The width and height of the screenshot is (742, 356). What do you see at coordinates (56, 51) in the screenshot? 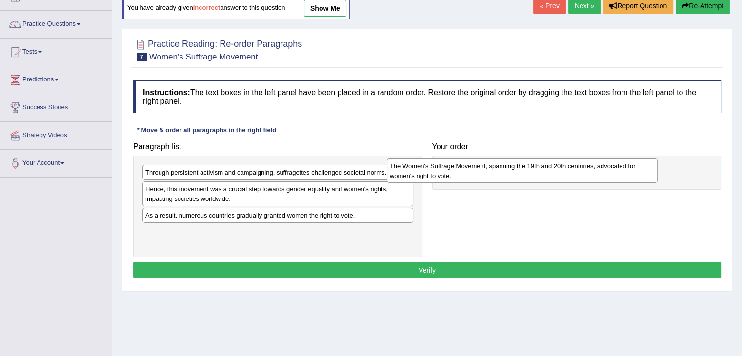
I see `a: Tests` at bounding box center [56, 51].